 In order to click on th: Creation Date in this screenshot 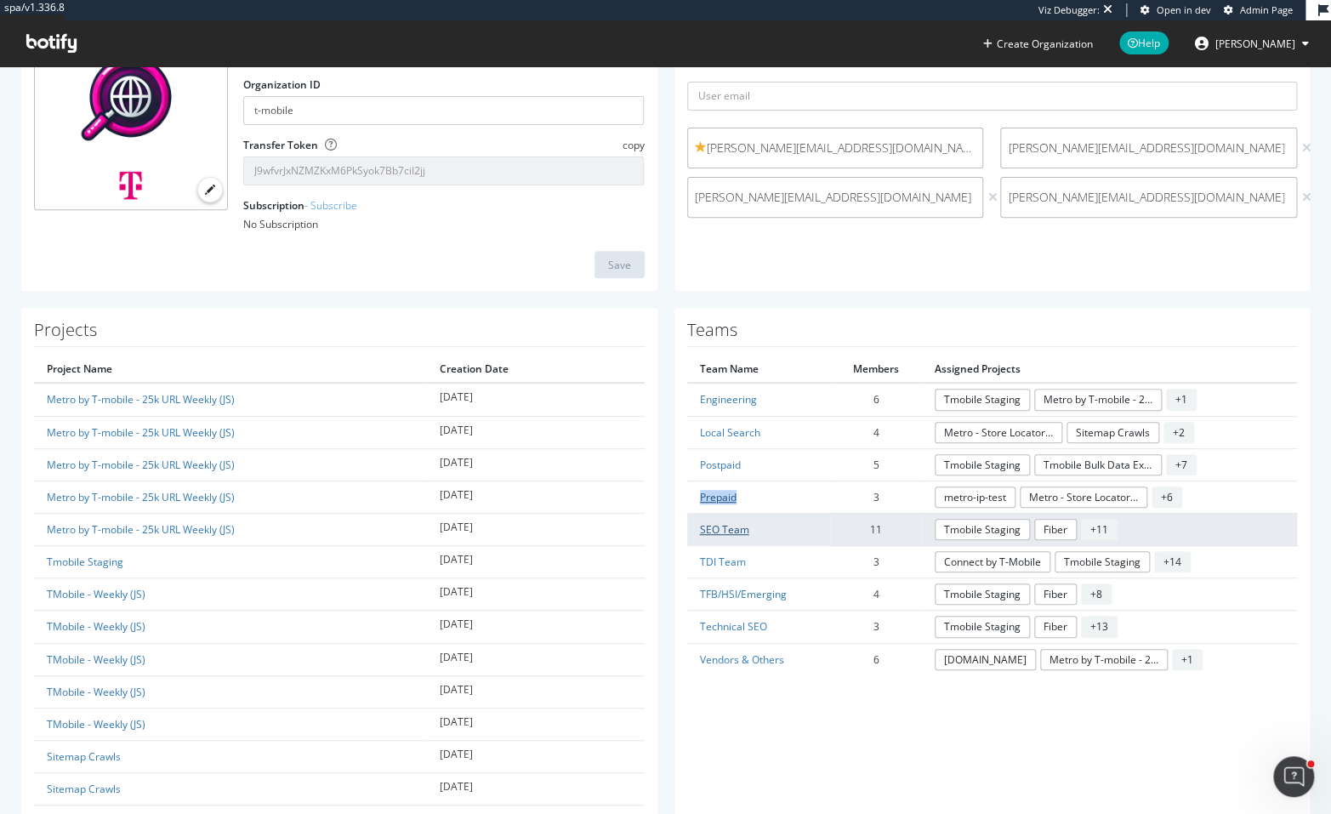, I will do `click(535, 369)`.